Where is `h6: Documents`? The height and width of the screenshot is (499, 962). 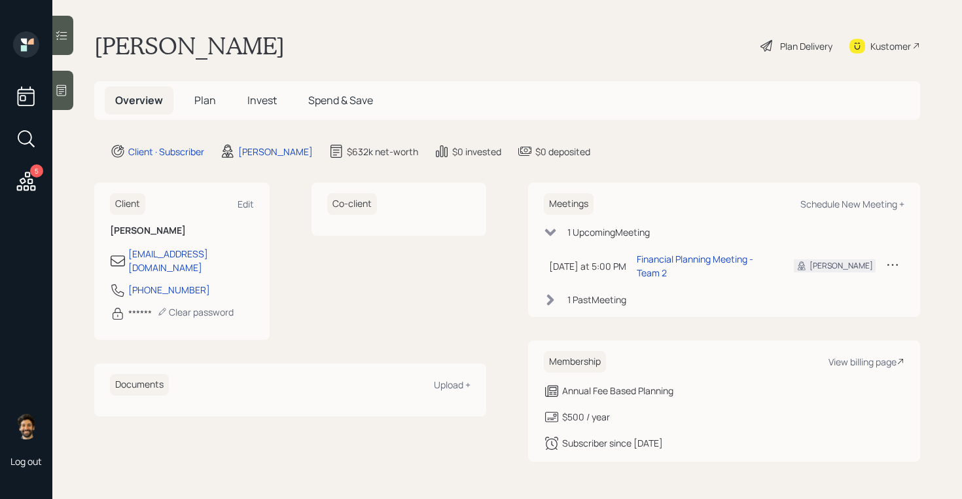
h6: Documents is located at coordinates (139, 384).